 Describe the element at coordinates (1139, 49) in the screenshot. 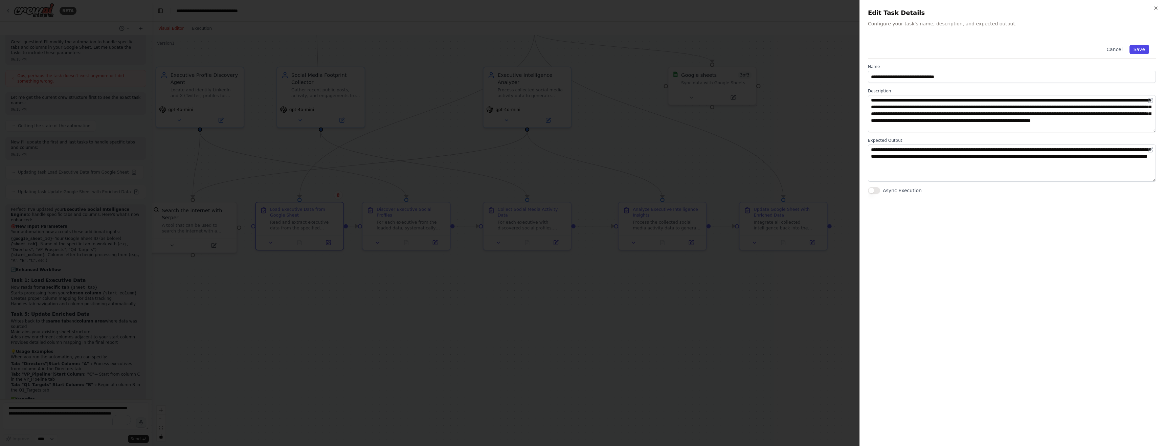

I see `button: Save` at that location.